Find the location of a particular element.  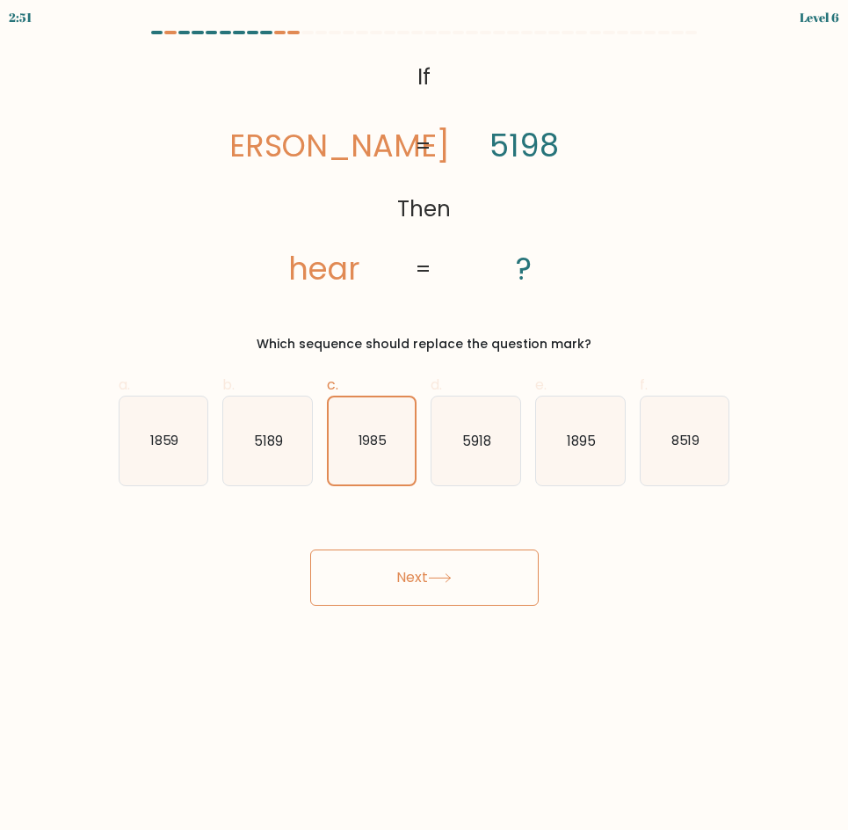

span: b. is located at coordinates (229, 384).